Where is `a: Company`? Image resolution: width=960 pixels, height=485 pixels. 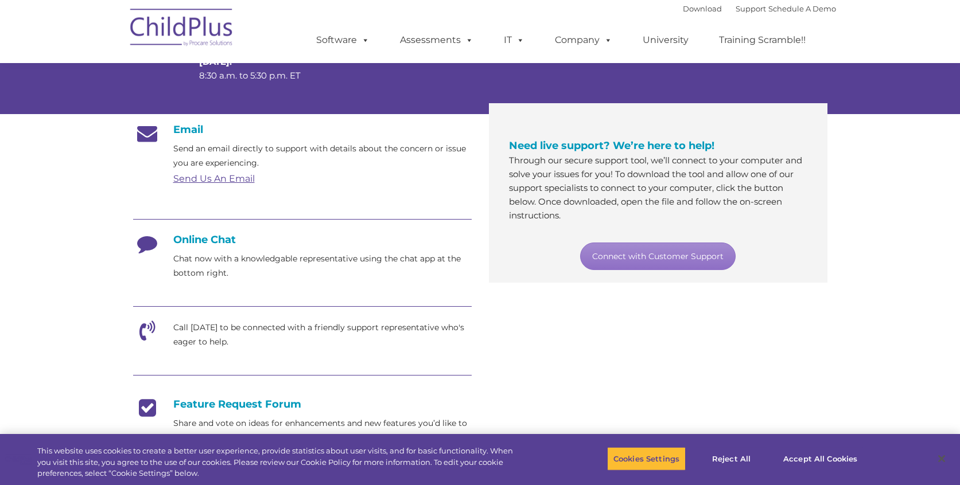
a: Company is located at coordinates (583, 40).